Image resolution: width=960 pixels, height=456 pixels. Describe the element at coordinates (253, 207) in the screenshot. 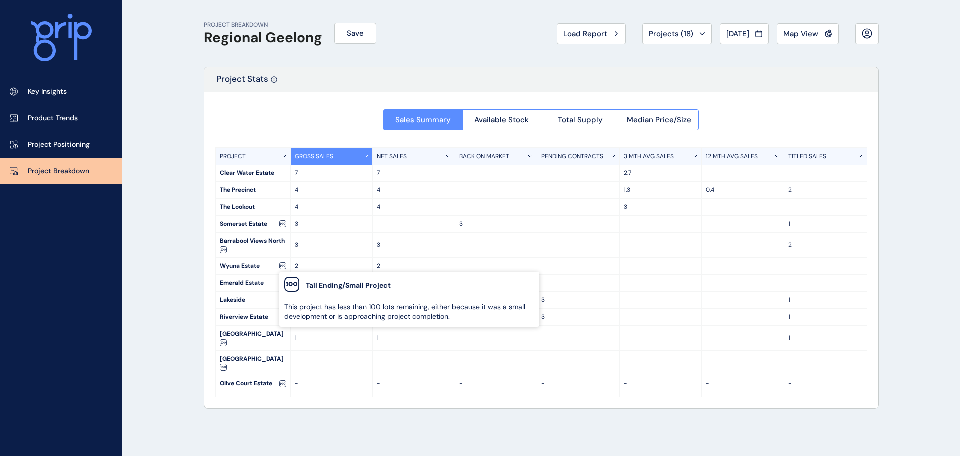

I see `div: The Lookout` at that location.